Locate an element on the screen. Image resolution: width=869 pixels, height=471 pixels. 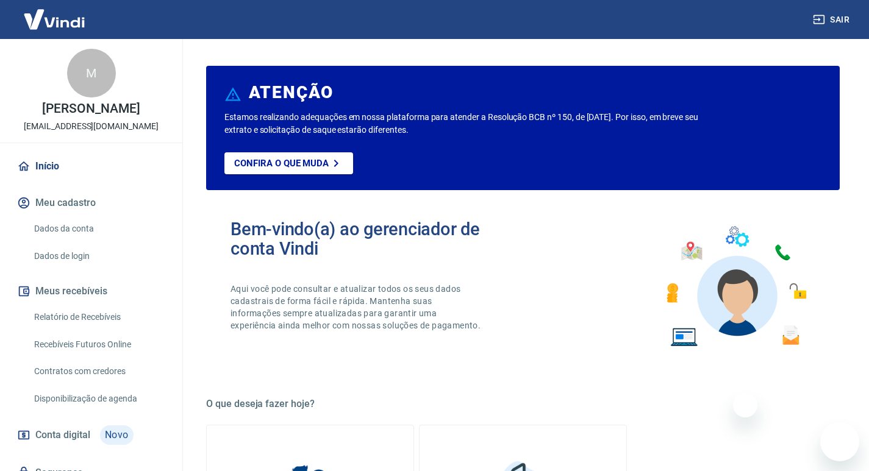
span: Conta digital is located at coordinates (63, 435).